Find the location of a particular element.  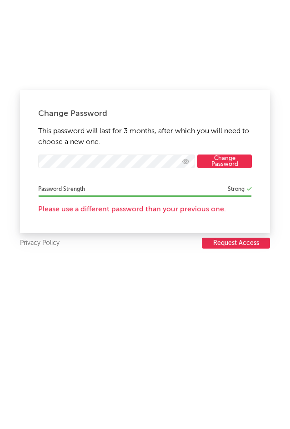

button: Request Access is located at coordinates (236, 243).